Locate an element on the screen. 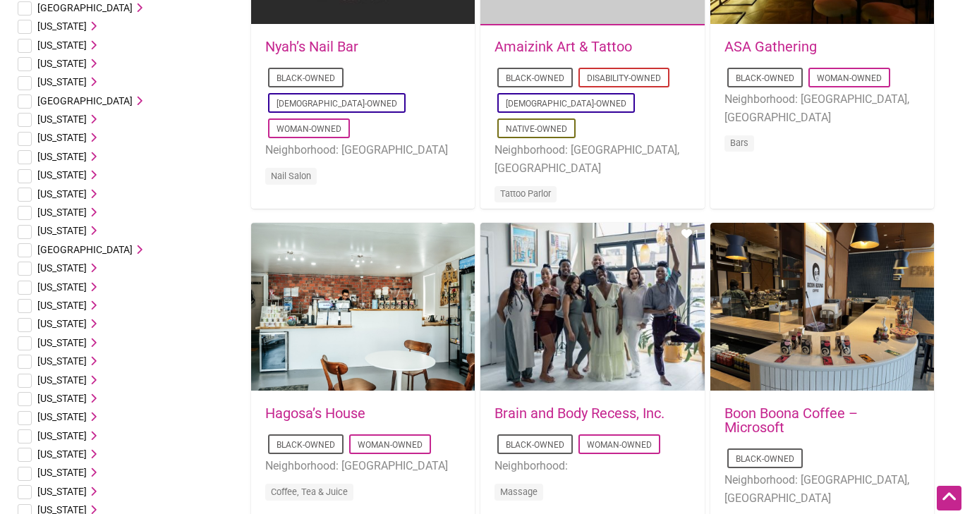  a: Boon Boona Coffee – Microsoft is located at coordinates (791, 420).